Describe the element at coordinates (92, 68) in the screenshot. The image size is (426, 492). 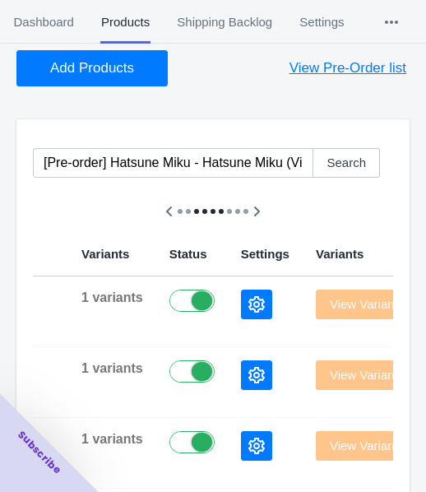
I see `span: Add Products` at that location.